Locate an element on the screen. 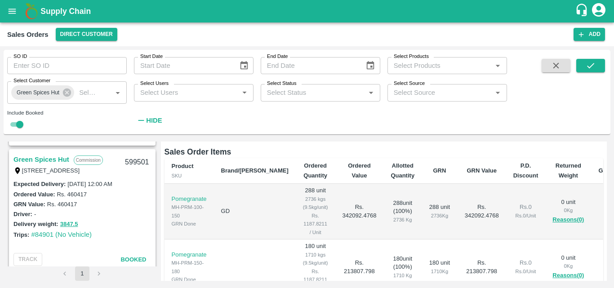 The height and width of the screenshot is (288, 614). div: 180 unit ( 100 %) is located at coordinates (402, 268).